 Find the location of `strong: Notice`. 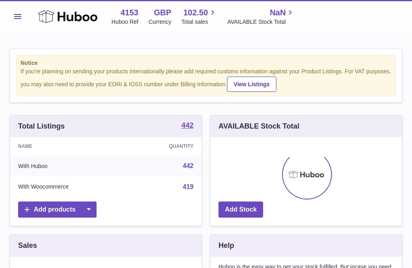

strong: Notice is located at coordinates (206, 63).